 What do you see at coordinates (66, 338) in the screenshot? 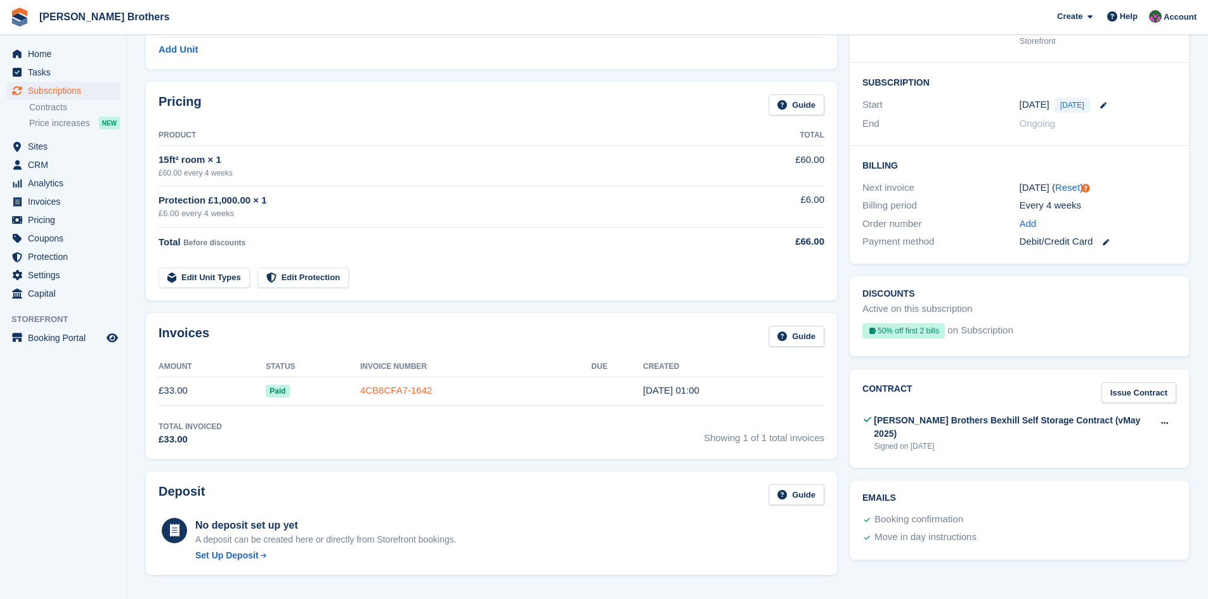
I see `span: Booking Portal` at bounding box center [66, 338].